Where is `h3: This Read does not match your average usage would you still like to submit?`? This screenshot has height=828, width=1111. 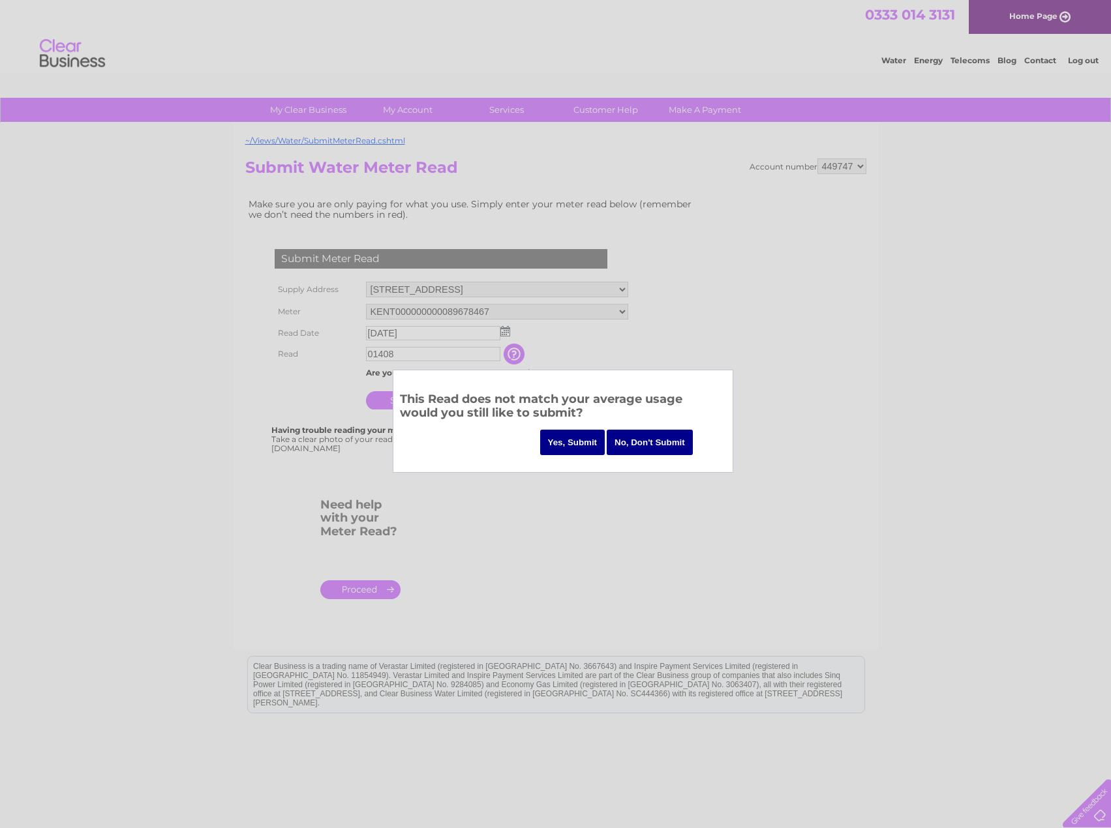
h3: This Read does not match your average usage would you still like to submit? is located at coordinates (563, 408).